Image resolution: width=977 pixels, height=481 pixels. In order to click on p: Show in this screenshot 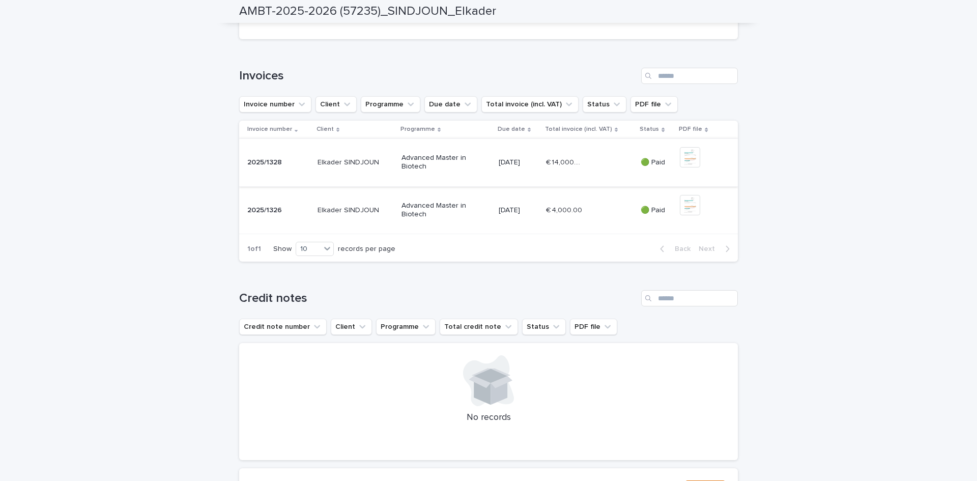, I will do `click(283, 249)`.